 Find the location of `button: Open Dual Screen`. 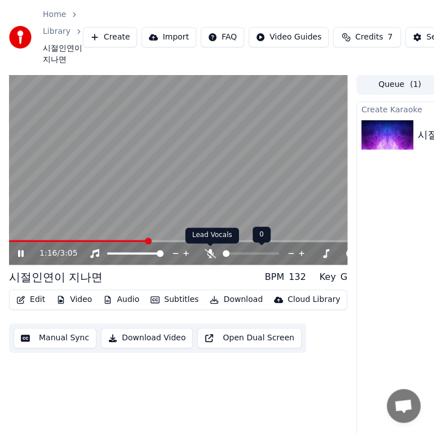

button: Open Dual Screen is located at coordinates (249, 338).